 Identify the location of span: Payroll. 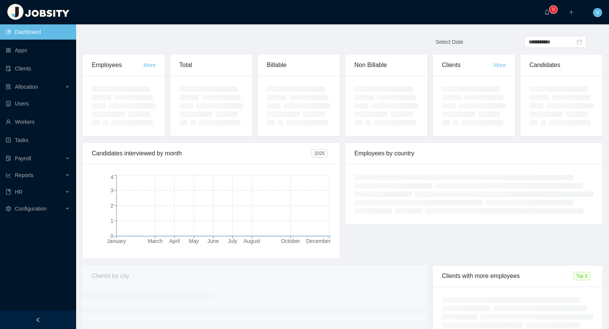
(23, 158).